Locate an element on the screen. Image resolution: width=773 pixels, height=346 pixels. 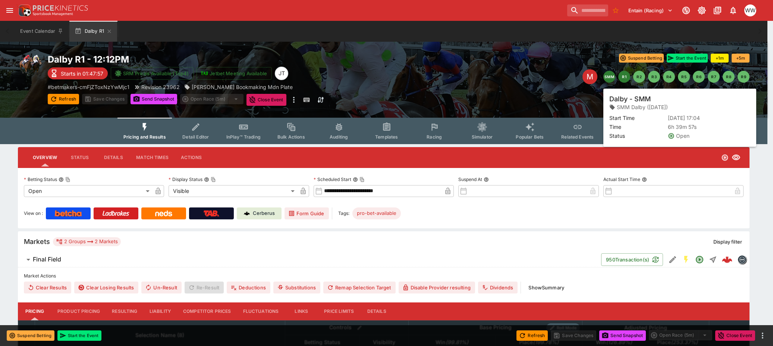
span: Auditing is located at coordinates (338, 137).